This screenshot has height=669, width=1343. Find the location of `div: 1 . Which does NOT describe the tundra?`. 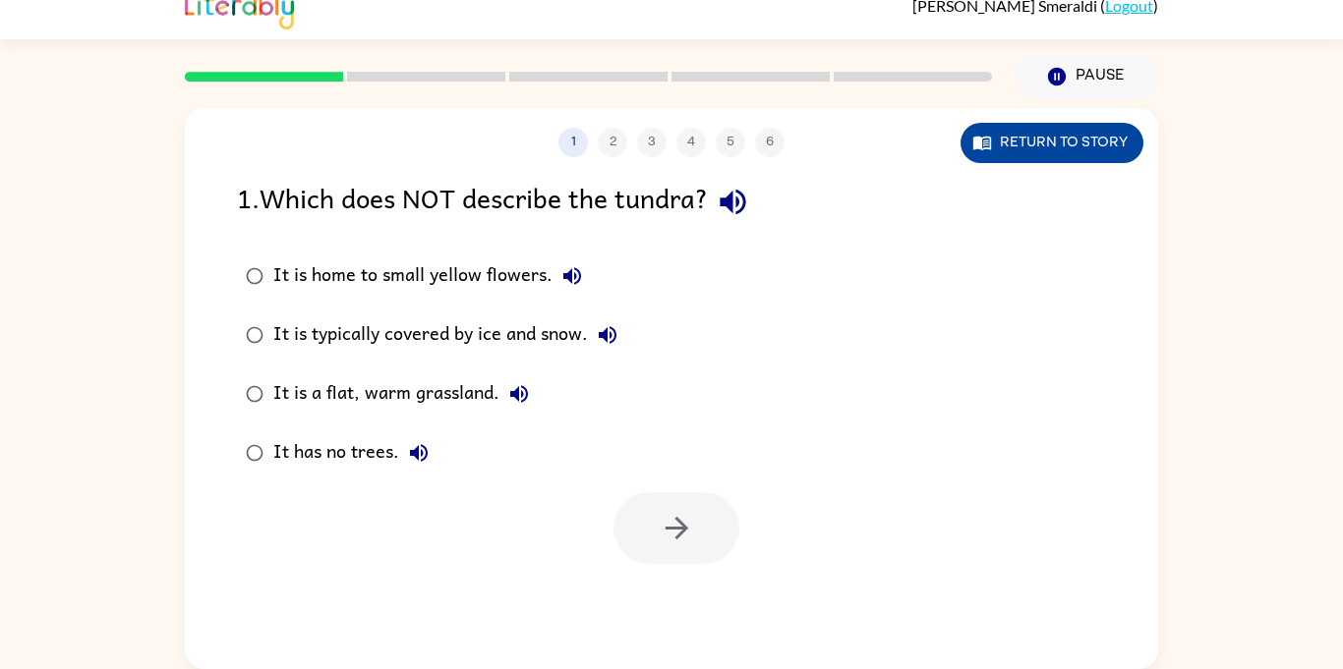

div: 1 . Which does NOT describe the tundra? is located at coordinates (671, 201).